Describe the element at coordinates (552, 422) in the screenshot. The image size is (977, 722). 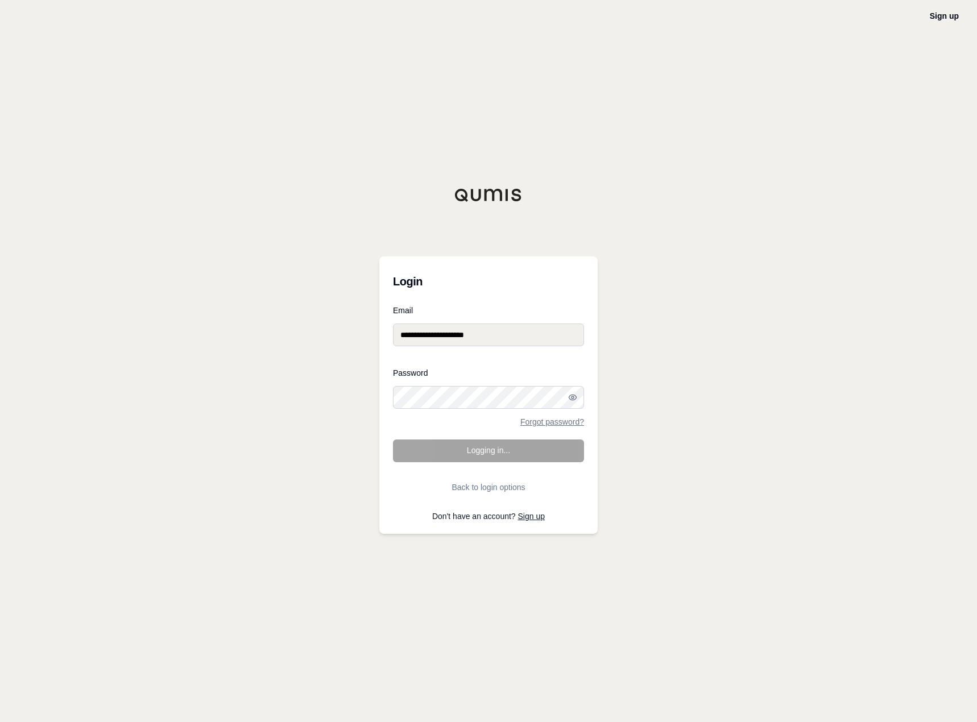
I see `a: Forgot password?` at that location.